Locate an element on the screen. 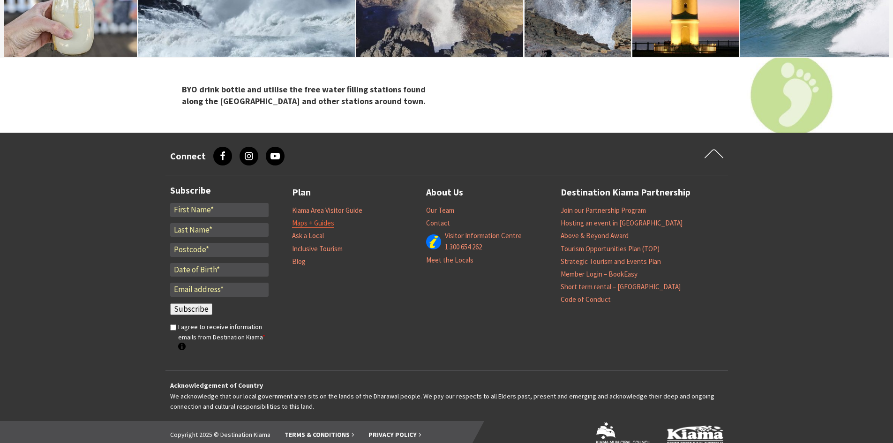  input: Postcode* is located at coordinates (219, 250).